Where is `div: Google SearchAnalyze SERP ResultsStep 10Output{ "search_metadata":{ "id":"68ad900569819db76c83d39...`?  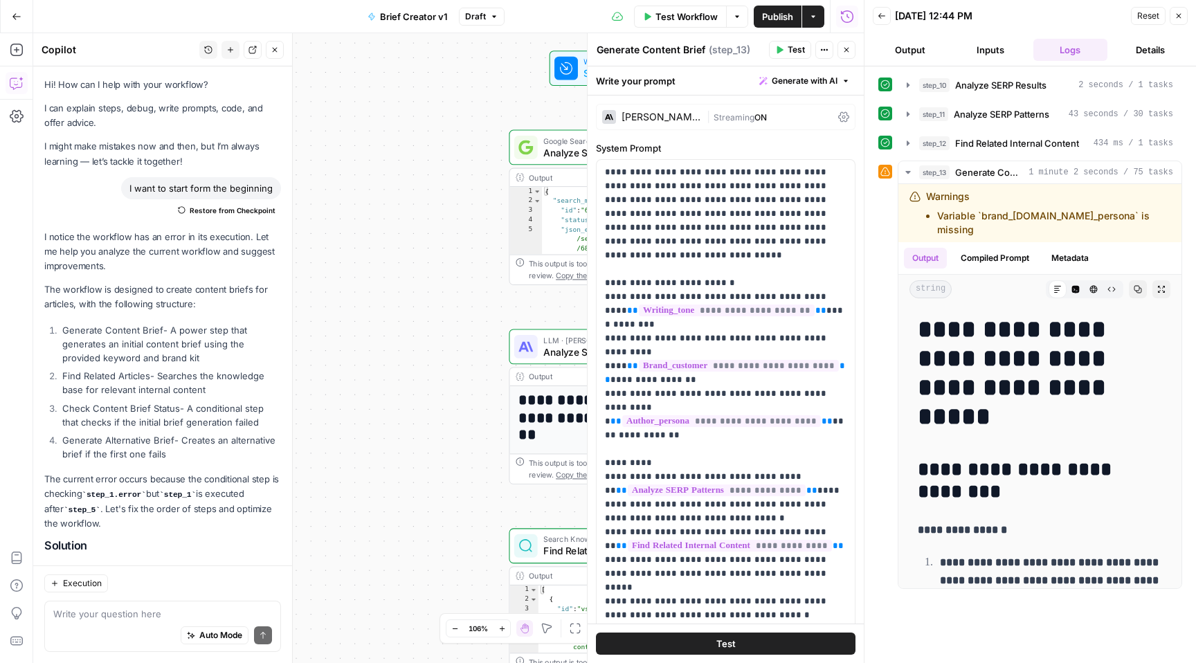
div: Google SearchAnalyze SERP ResultsStep 10Output{ "search_metadata":{ "id":"68ad900569819db76c83d39... is located at coordinates (622, 208).